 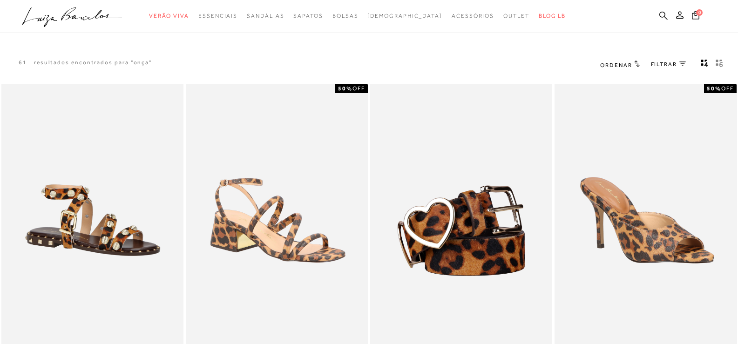 What do you see at coordinates (23, 62) in the screenshot?
I see `p: 61` at bounding box center [23, 62].